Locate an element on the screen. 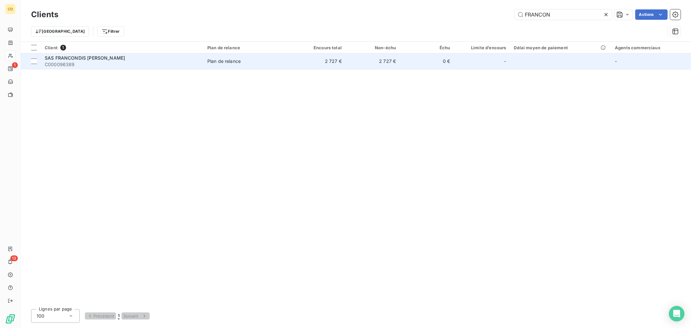 The height and width of the screenshot is (328, 691). span: Client is located at coordinates (51, 48).